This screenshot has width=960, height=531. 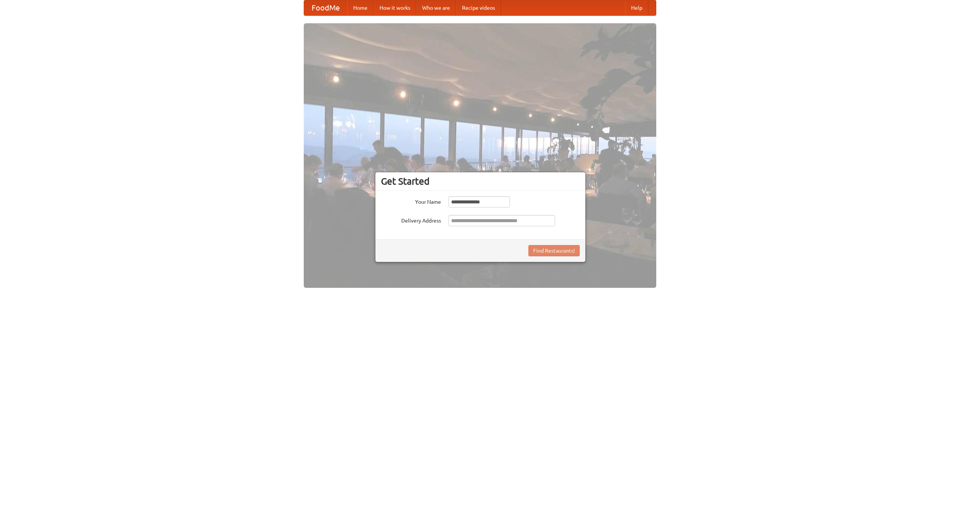 What do you see at coordinates (326, 8) in the screenshot?
I see `a: FoodMe` at bounding box center [326, 8].